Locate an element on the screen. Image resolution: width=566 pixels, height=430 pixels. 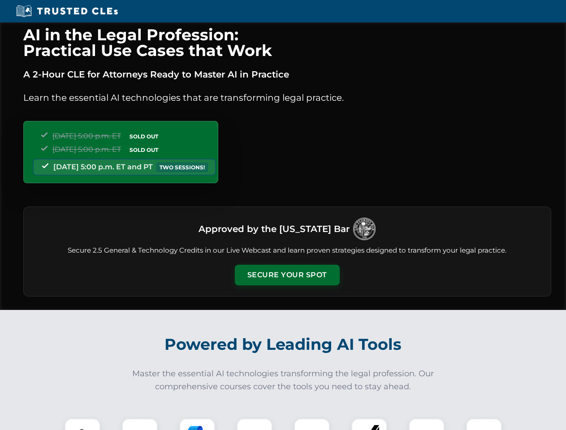
p: Learn the essential AI technologies that are transforming legal practice. is located at coordinates (287, 98).